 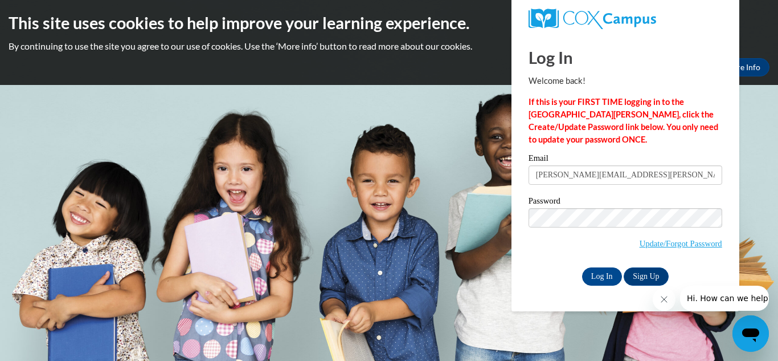 I want to click on input: Log In, so click(x=602, y=276).